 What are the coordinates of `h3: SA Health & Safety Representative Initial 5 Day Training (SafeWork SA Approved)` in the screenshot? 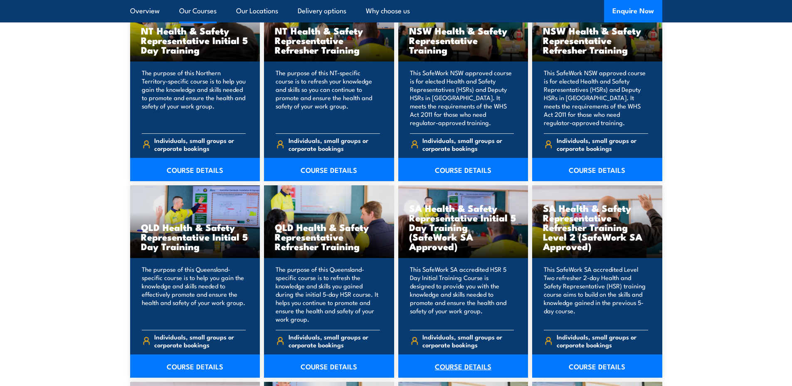 It's located at (463, 227).